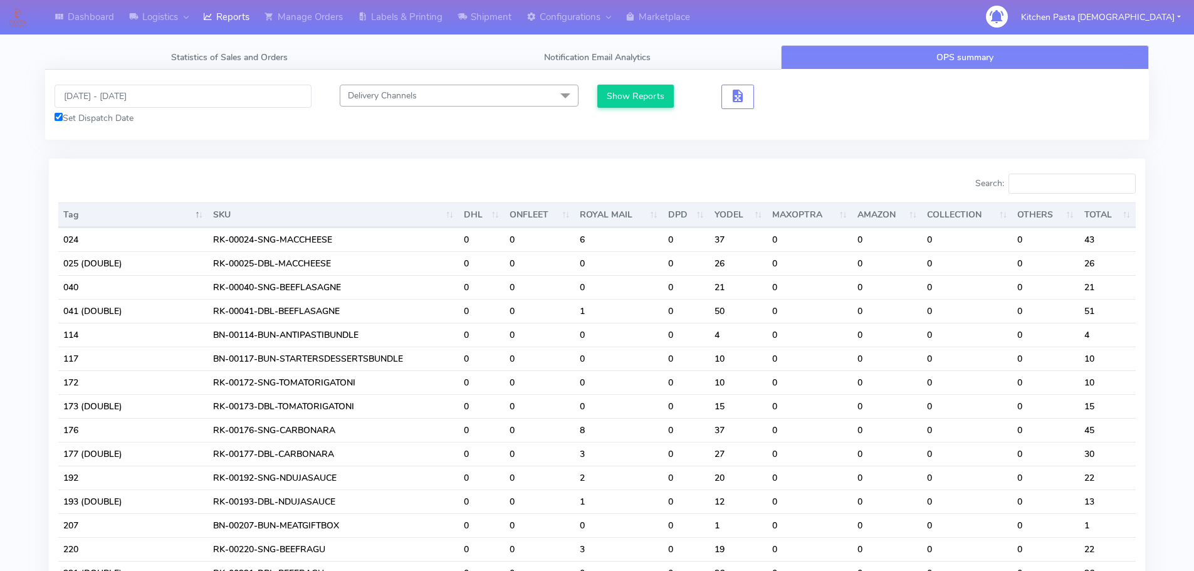 The width and height of the screenshot is (1194, 571). Describe the element at coordinates (738, 478) in the screenshot. I see `td: 20` at that location.